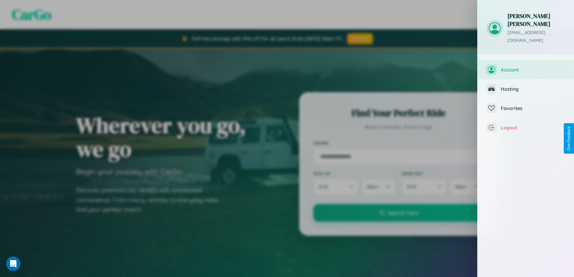 The height and width of the screenshot is (277, 574). What do you see at coordinates (569, 138) in the screenshot?
I see `div: Give Feedback` at bounding box center [569, 138].